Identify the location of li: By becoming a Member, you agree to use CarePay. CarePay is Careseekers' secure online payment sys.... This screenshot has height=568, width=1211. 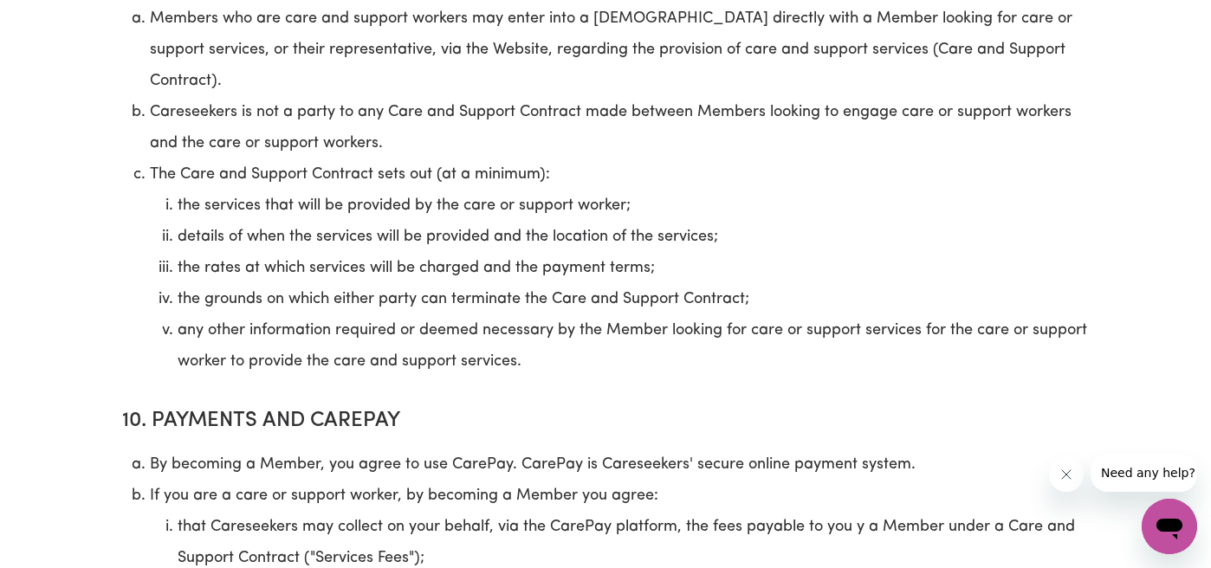
(619, 465).